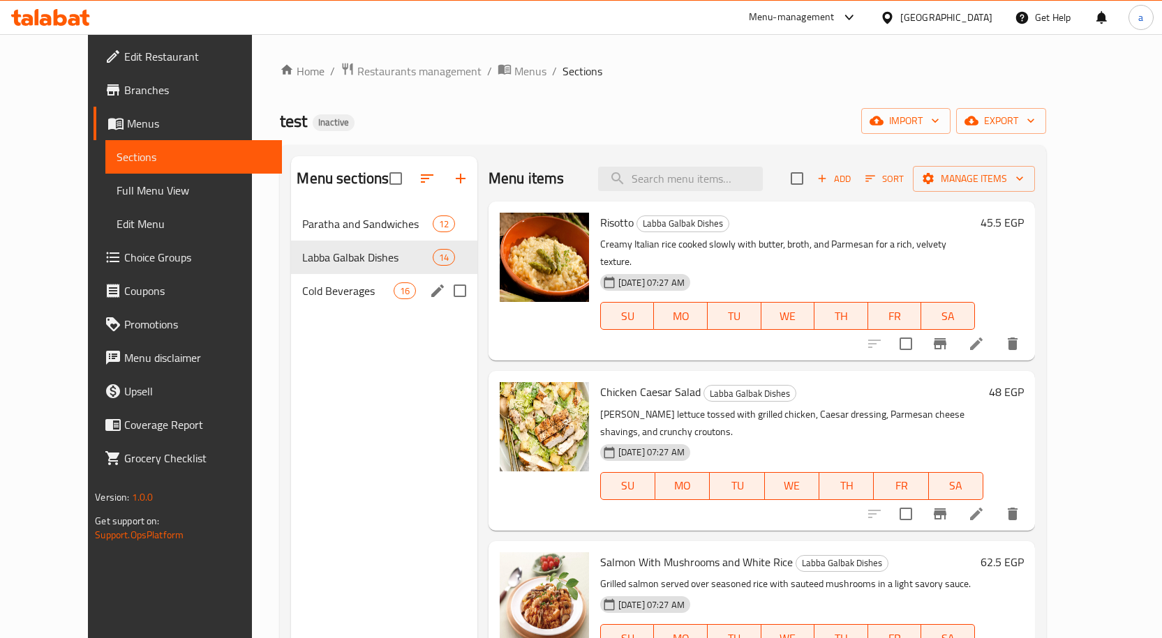 The image size is (1162, 638). Describe the element at coordinates (617, 223) in the screenshot. I see `span: Risotto` at that location.